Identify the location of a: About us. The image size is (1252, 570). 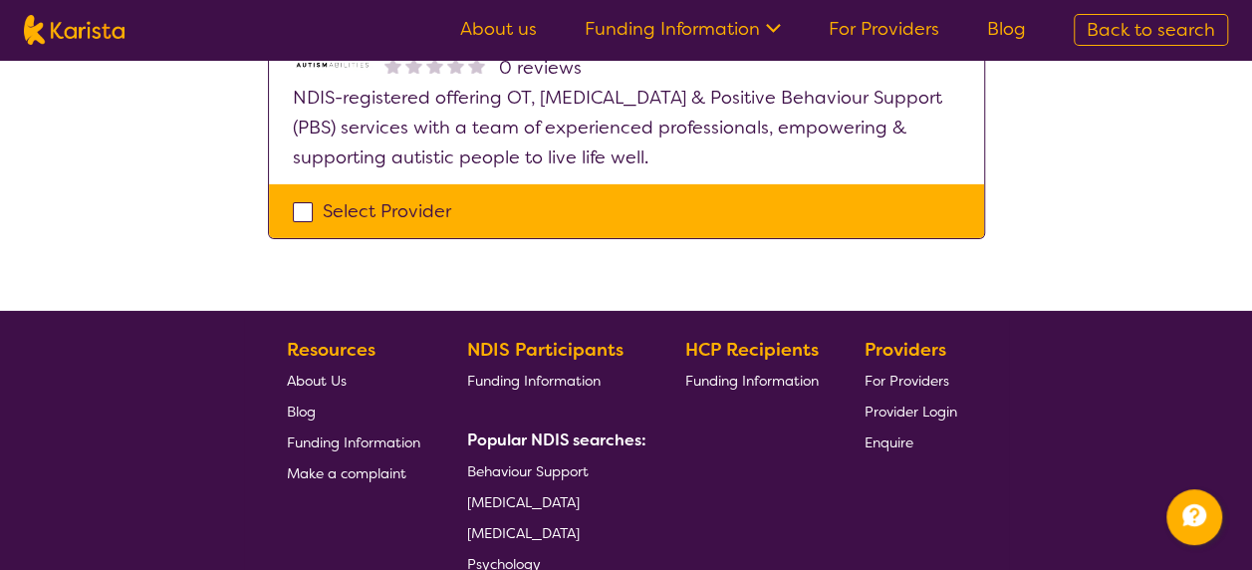
(498, 29).